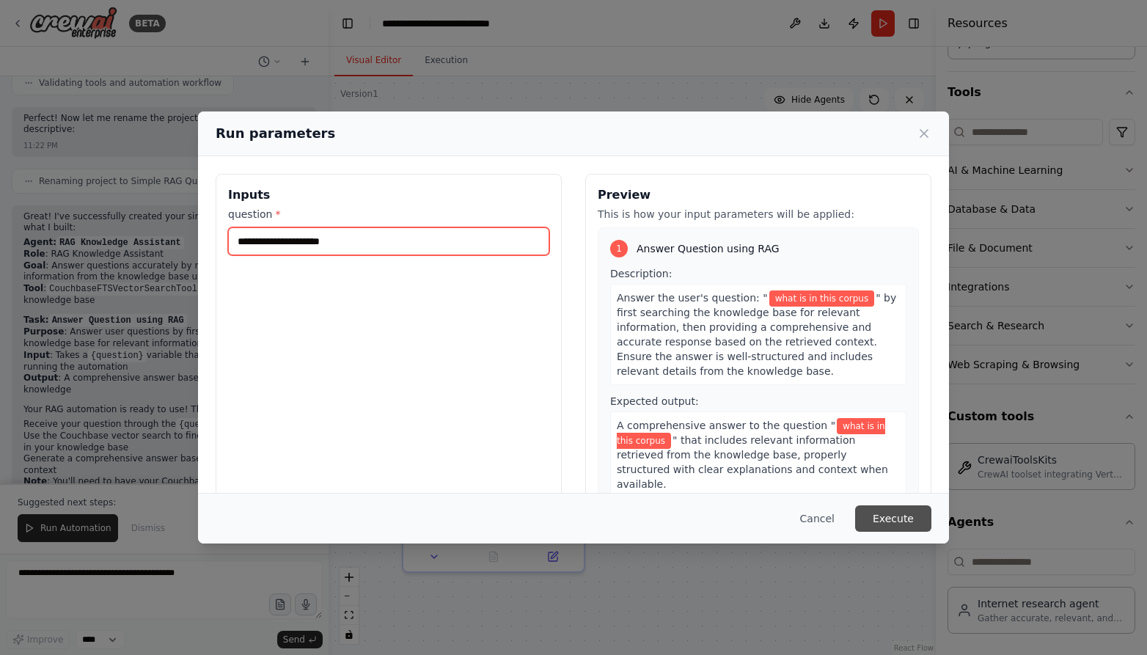 This screenshot has height=655, width=1147. Describe the element at coordinates (756, 334) in the screenshot. I see `span: " by first searching the knowledge base for relevant information, then providing a comprehensive ...` at that location.